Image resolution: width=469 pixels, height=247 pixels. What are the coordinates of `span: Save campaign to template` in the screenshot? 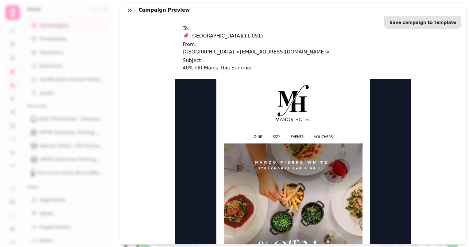 It's located at (423, 22).